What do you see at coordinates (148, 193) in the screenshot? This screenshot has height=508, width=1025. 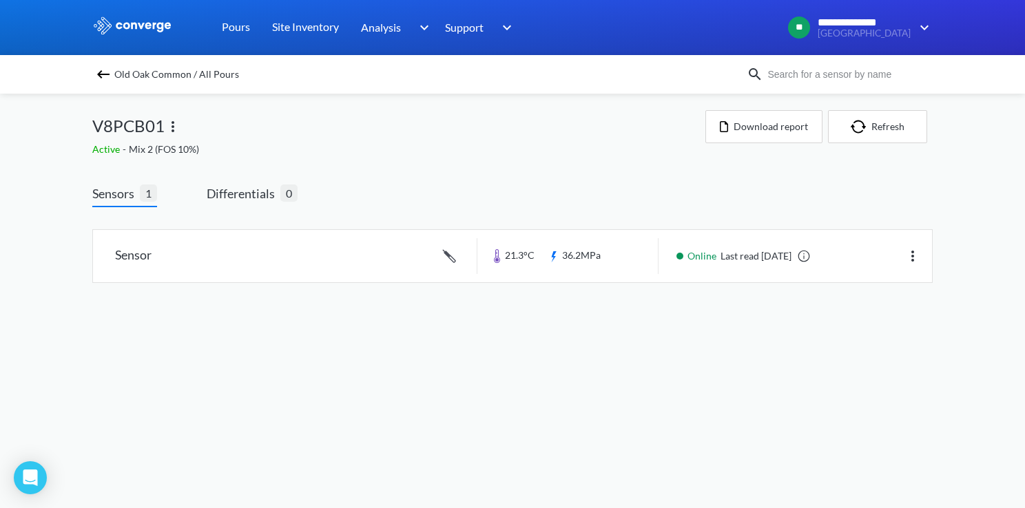 I see `span: 1` at bounding box center [148, 193].